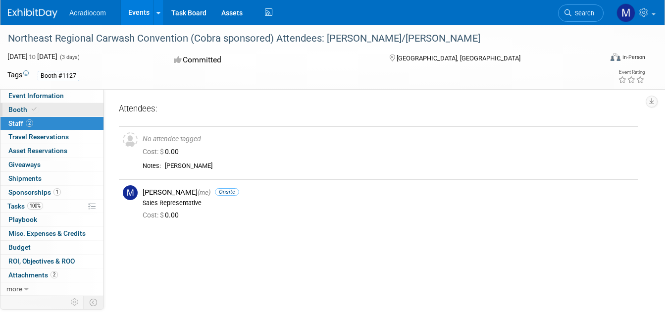 The height and width of the screenshot is (322, 665). Describe the element at coordinates (378, 109) in the screenshot. I see `div: Attendees:` at that location.